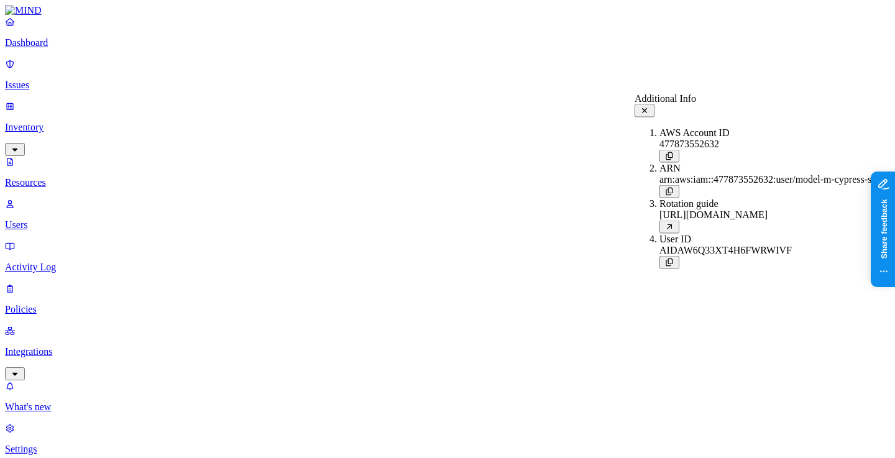 Image resolution: width=895 pixels, height=458 pixels. What do you see at coordinates (23, 11) in the screenshot?
I see `img: MIND` at bounding box center [23, 11].